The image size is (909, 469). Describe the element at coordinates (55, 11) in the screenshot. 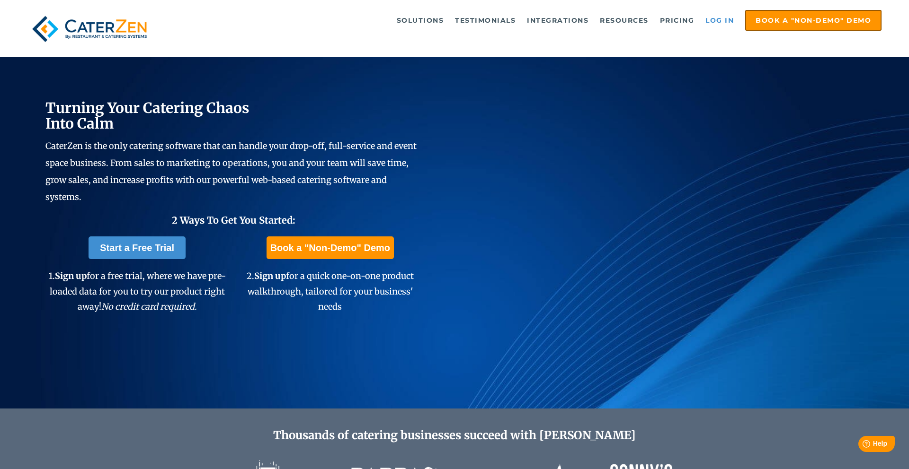

I see `span: Help` at that location.